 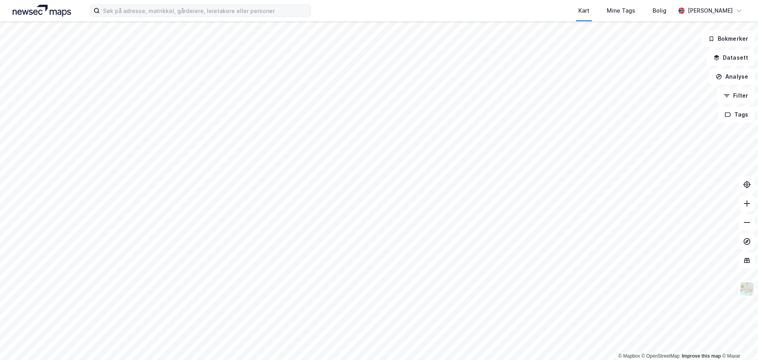 What do you see at coordinates (42, 11) in the screenshot?
I see `img: logo.a4113a55bc3d86da70a041830d287a7e.svg` at bounding box center [42, 11].